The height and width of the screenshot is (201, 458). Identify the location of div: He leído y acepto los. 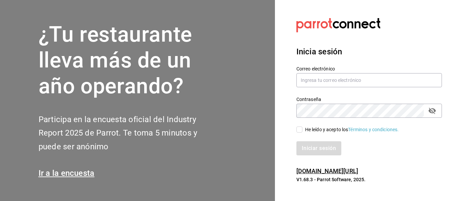
(352, 129).